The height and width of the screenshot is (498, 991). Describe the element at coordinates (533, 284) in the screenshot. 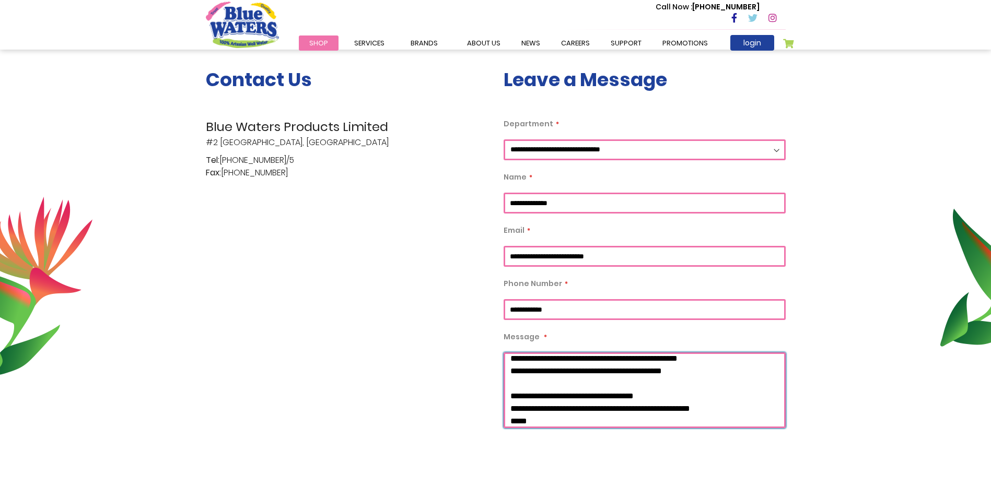

I see `span: Phone Number` at that location.